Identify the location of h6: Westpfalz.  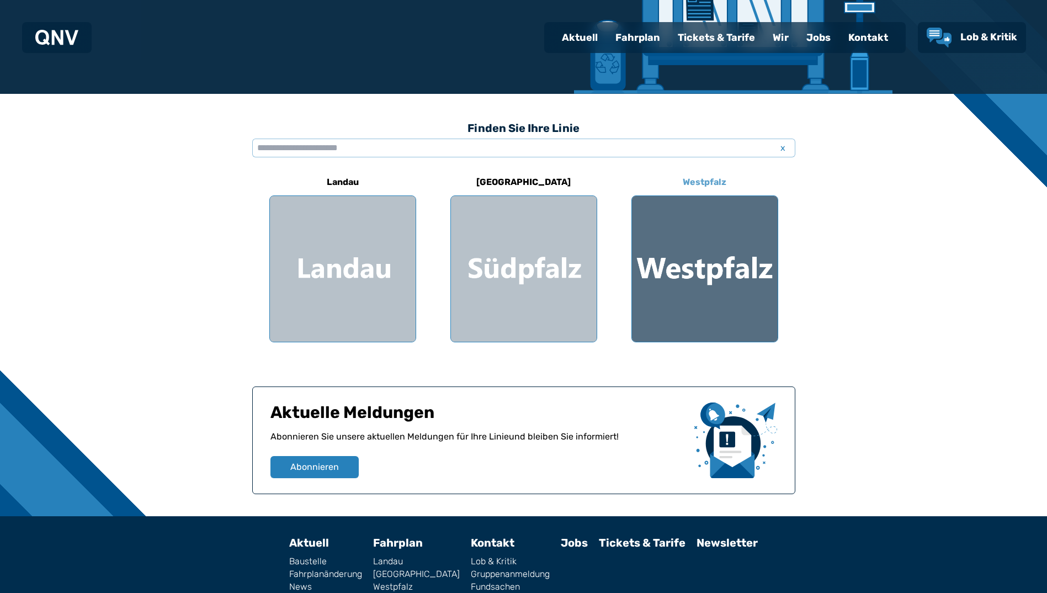
(704, 182).